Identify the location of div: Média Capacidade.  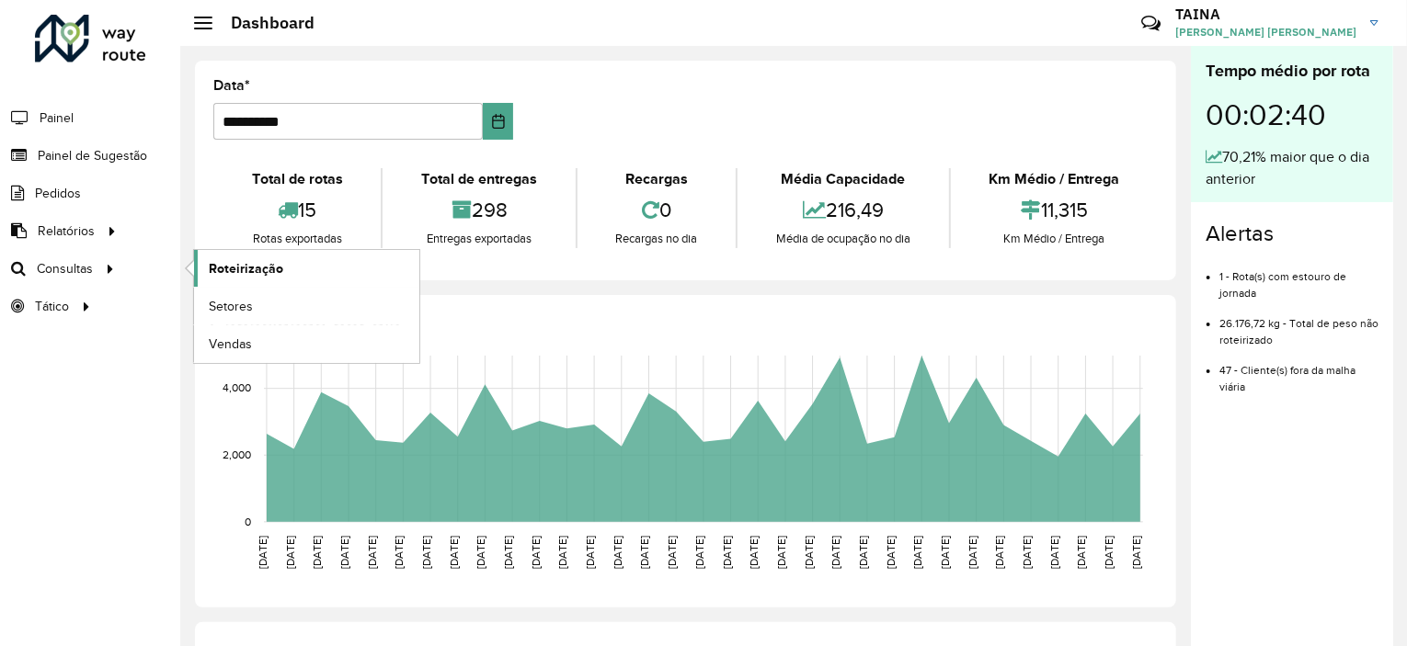
(842, 179).